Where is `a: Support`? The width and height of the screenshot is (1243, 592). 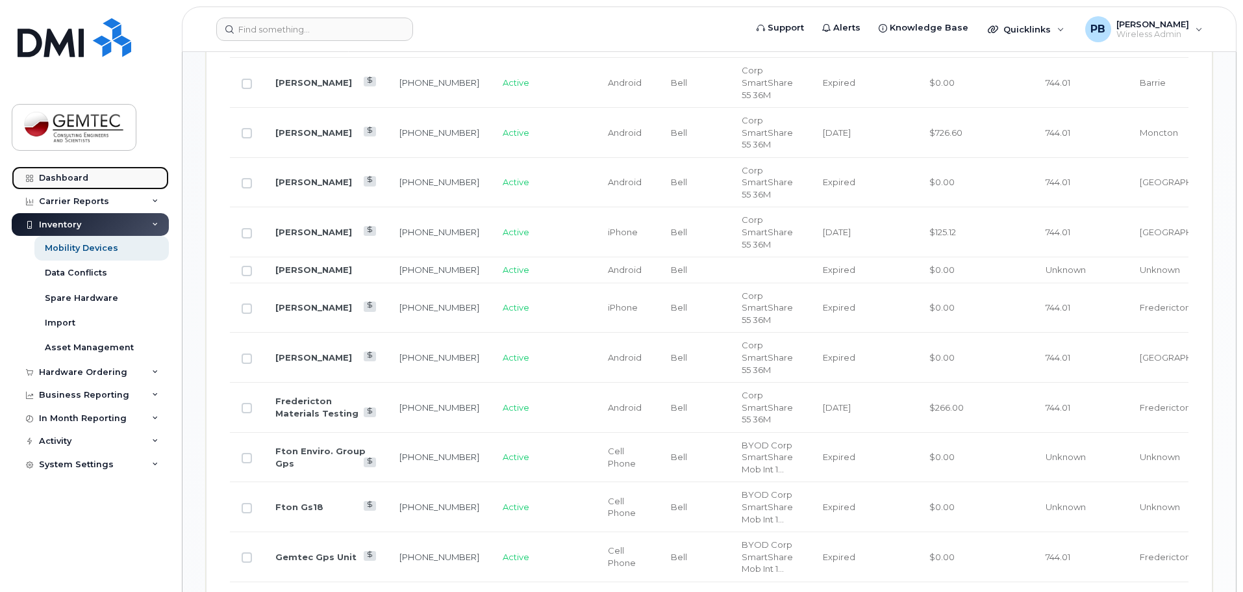
a: Support is located at coordinates (780, 28).